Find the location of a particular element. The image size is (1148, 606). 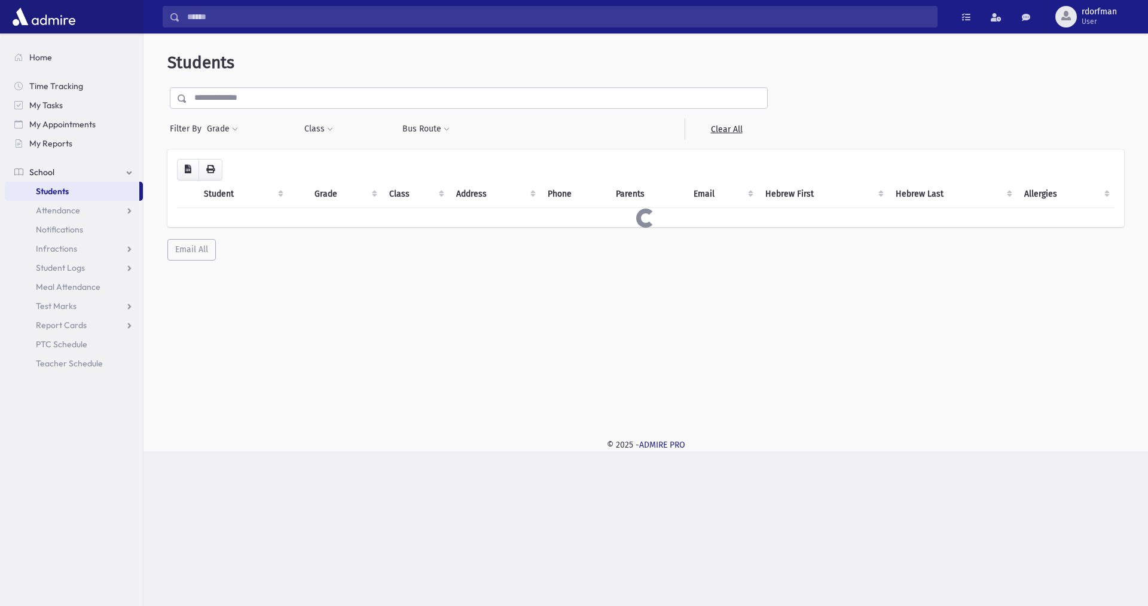

span: PTC Schedule is located at coordinates (62, 344).